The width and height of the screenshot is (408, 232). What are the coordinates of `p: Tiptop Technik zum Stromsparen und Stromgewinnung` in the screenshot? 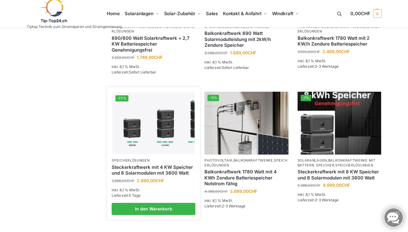 It's located at (74, 27).